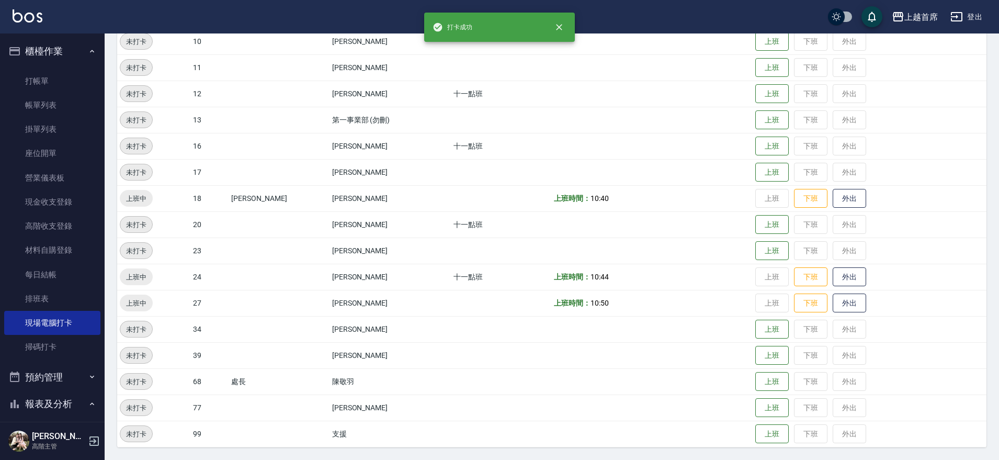 Image resolution: width=999 pixels, height=460 pixels. I want to click on span: 10:50, so click(599, 303).